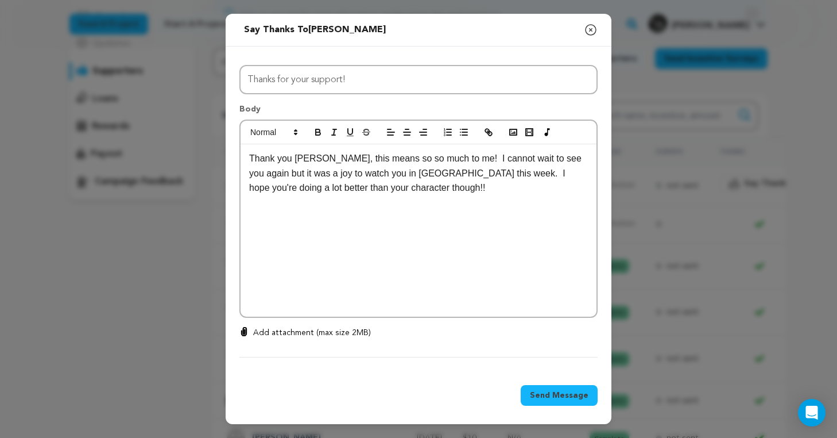 The height and width of the screenshot is (438, 837). Describe the element at coordinates (559, 395) in the screenshot. I see `button: Send Message` at that location.